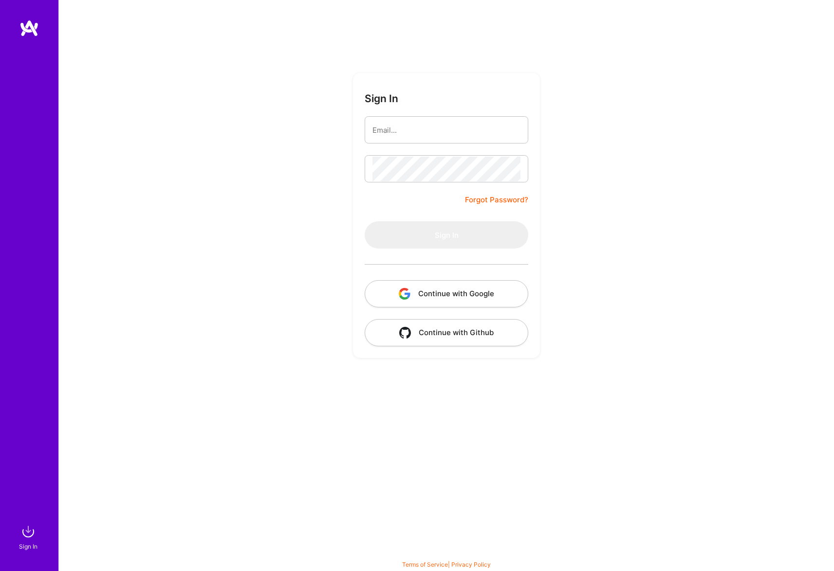  I want to click on button: Sign In, so click(446, 235).